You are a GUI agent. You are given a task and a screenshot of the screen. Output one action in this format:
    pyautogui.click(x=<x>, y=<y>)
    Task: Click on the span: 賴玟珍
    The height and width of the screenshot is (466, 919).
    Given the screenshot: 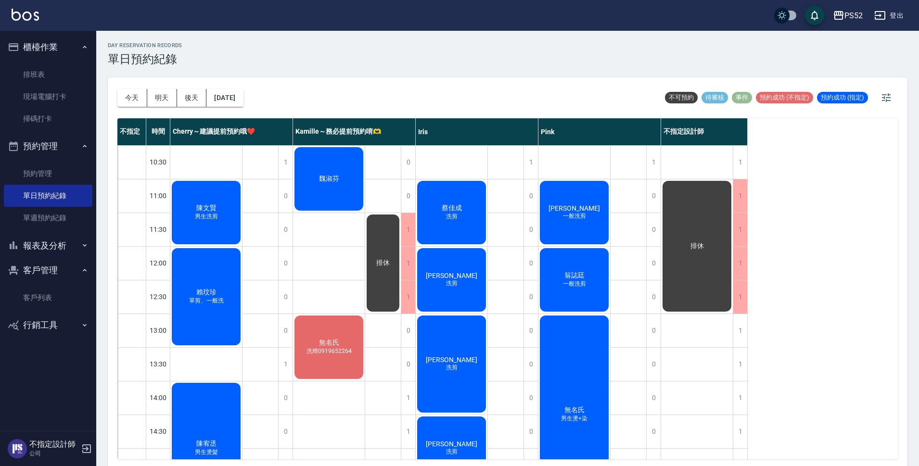 What is the action you would take?
    pyautogui.click(x=206, y=293)
    